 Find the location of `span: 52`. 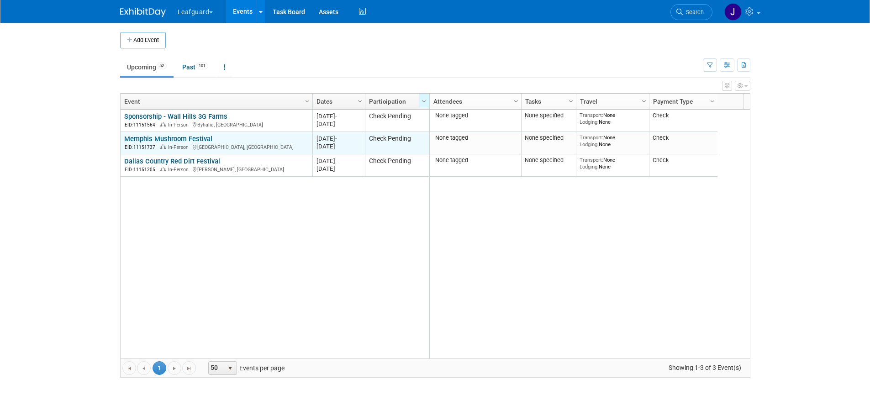

span: 52 is located at coordinates (162, 66).